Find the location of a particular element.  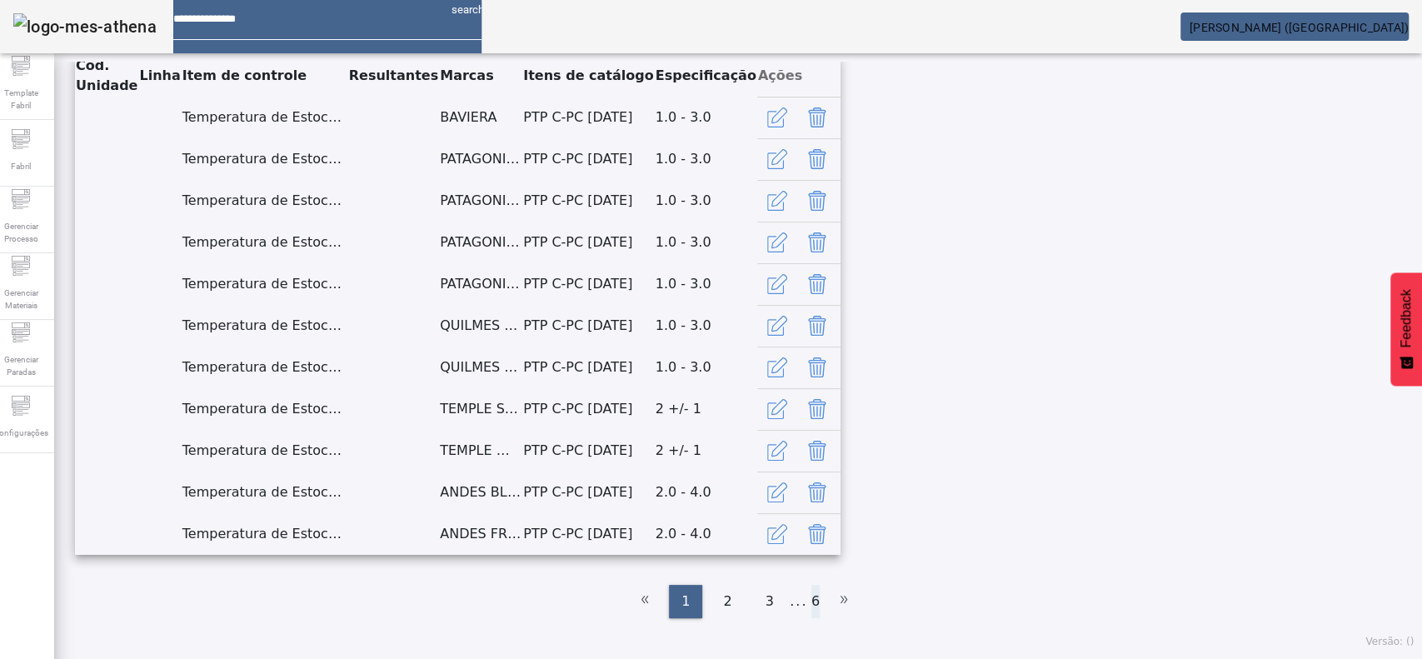

td: QUILMES STOUT is located at coordinates (481, 367).